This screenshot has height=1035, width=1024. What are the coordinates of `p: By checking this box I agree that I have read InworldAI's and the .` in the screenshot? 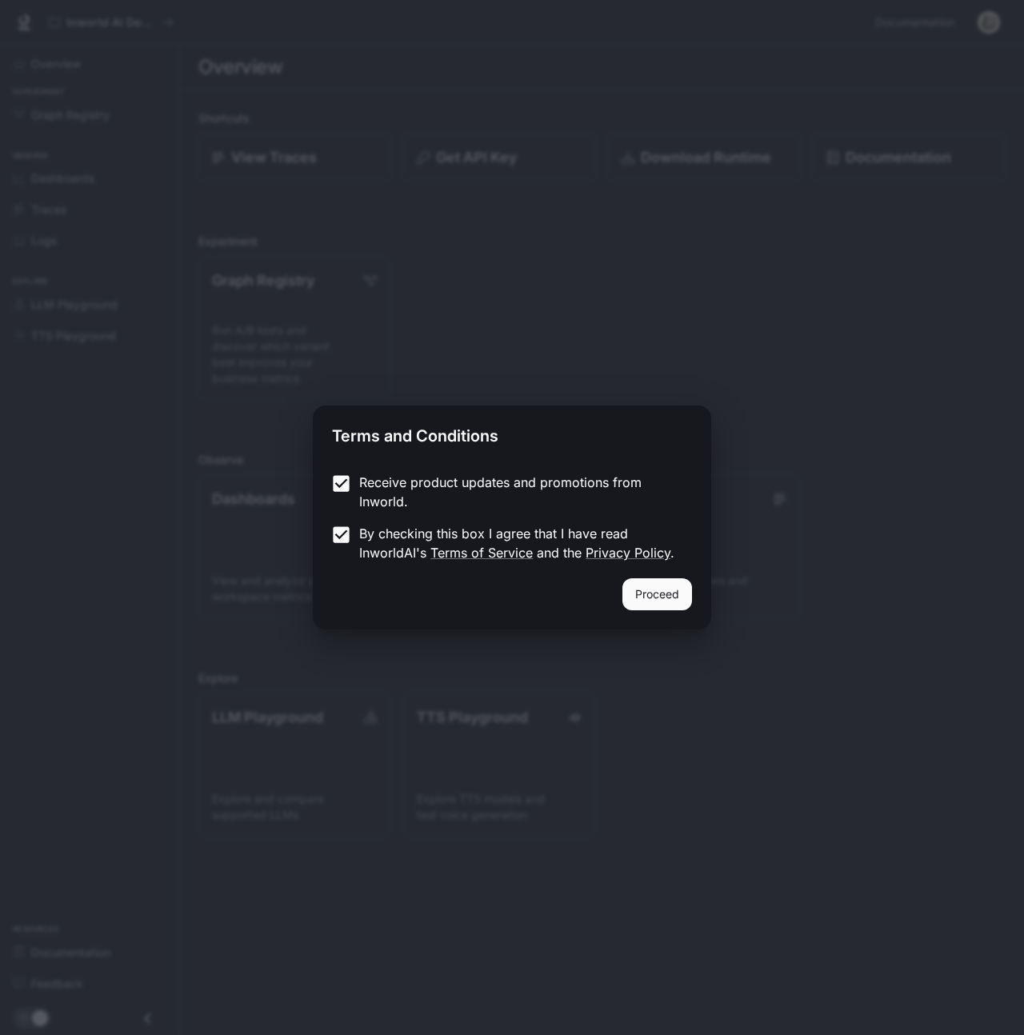 It's located at (519, 543).